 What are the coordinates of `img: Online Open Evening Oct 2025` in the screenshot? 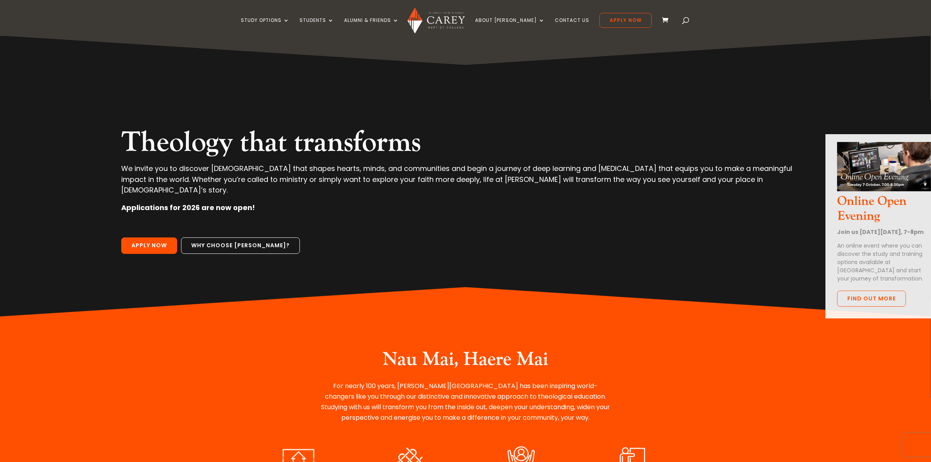 It's located at (884, 166).